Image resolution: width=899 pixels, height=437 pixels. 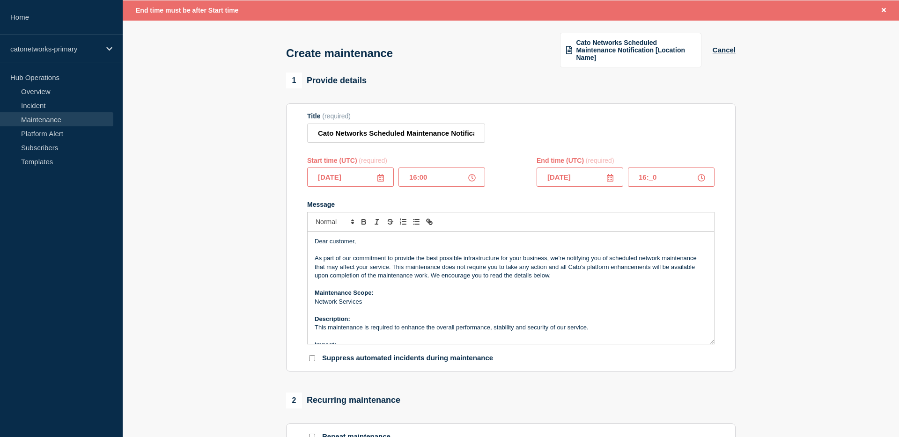 What do you see at coordinates (344, 293) in the screenshot?
I see `strong: Maintenance Scope:` at bounding box center [344, 293].